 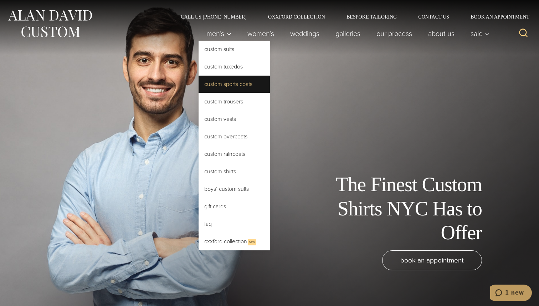 What do you see at coordinates (252, 242) in the screenshot?
I see `span: New` at bounding box center [252, 242].